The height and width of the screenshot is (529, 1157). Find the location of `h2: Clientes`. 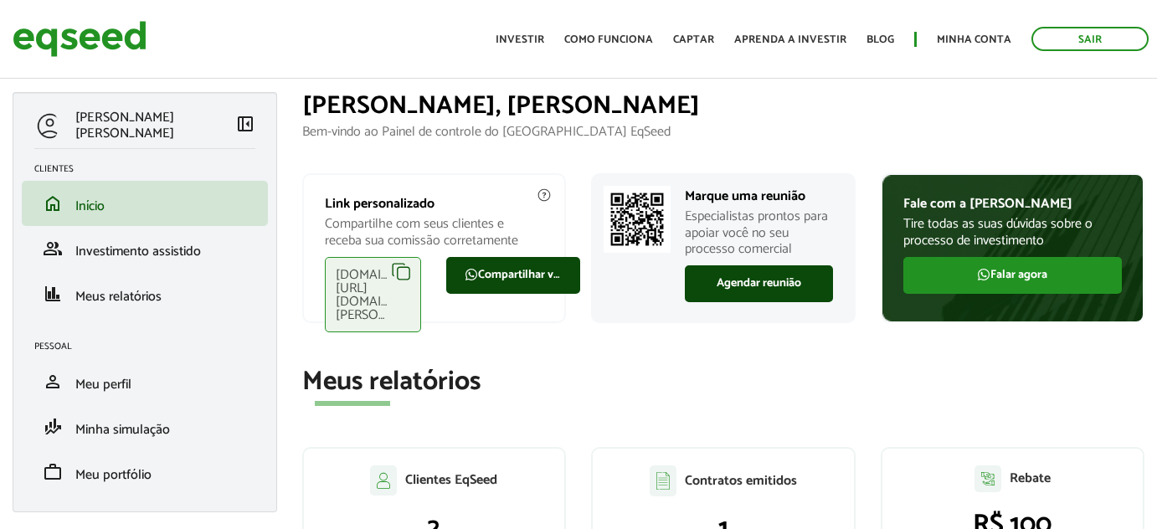

h2: Clientes is located at coordinates (151, 169).